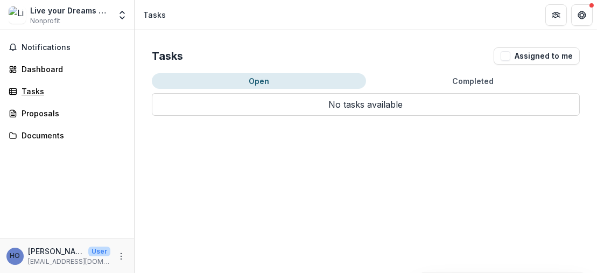 Image resolution: width=597 pixels, height=273 pixels. What do you see at coordinates (15, 256) in the screenshot?
I see `div: Harmony Osazuwa` at bounding box center [15, 256].